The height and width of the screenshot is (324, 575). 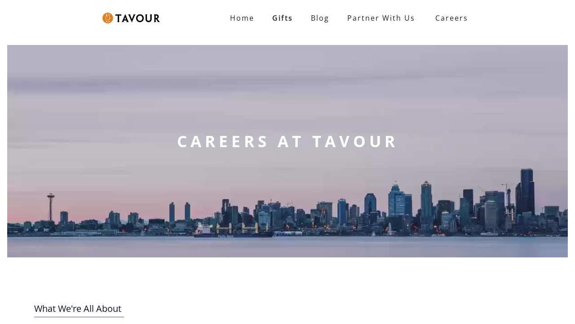 What do you see at coordinates (283, 18) in the screenshot?
I see `a: Gifts` at bounding box center [283, 18].